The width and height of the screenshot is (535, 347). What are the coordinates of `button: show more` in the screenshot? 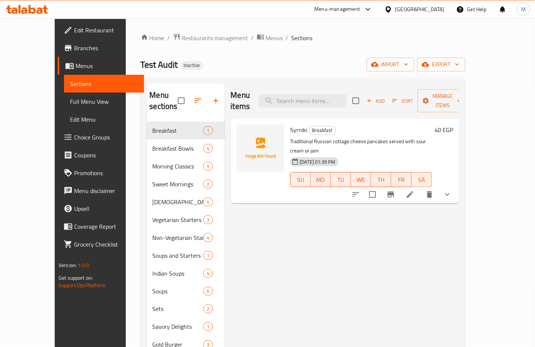 It's located at (447, 195).